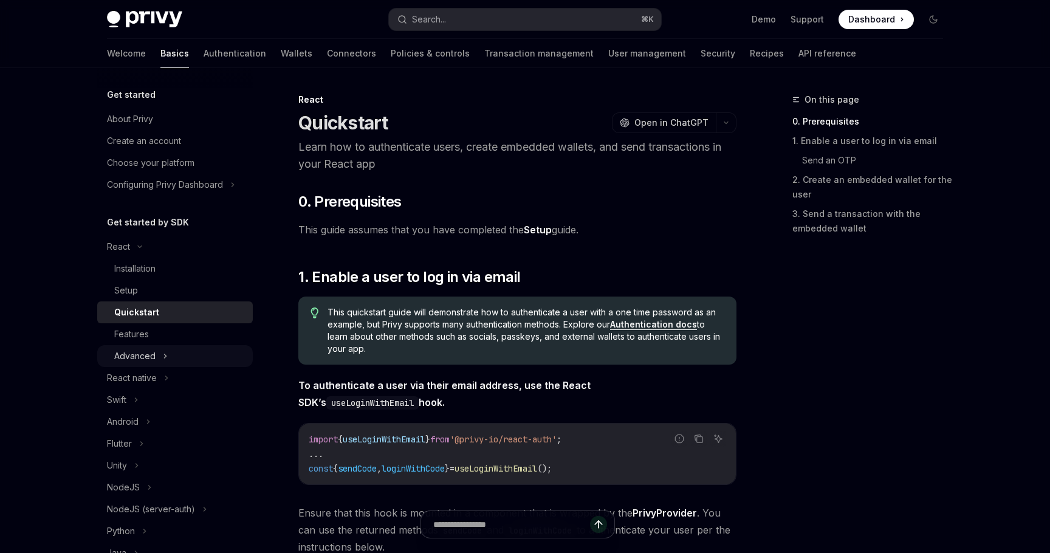 This screenshot has height=553, width=1050. What do you see at coordinates (647, 53) in the screenshot?
I see `a: User management` at bounding box center [647, 53].